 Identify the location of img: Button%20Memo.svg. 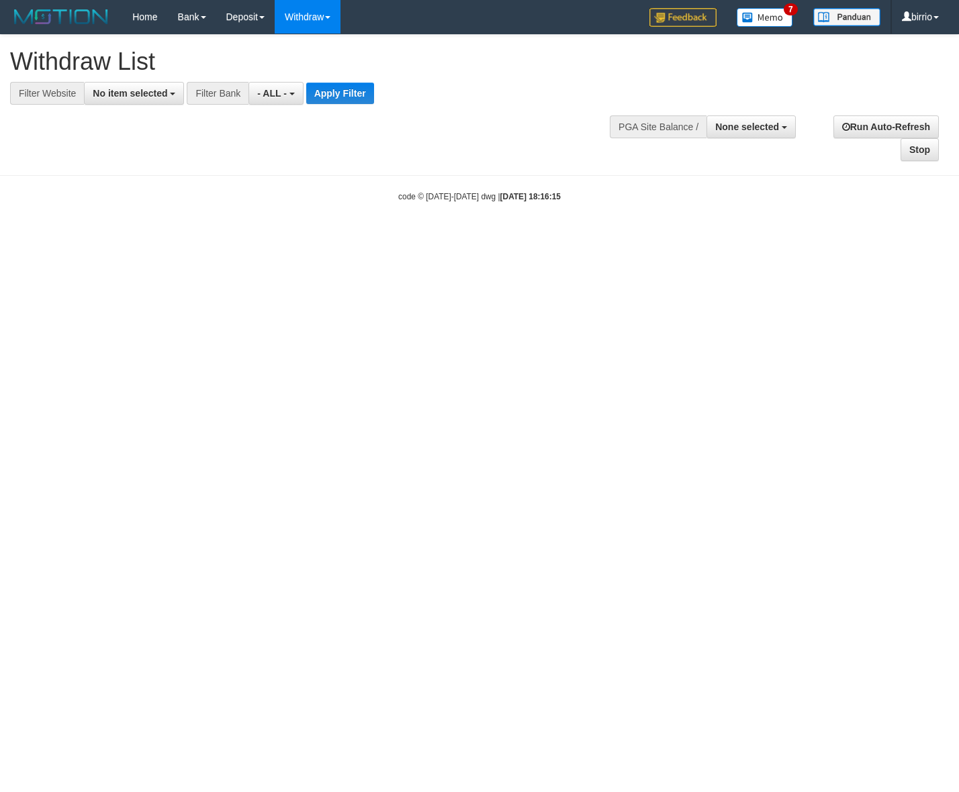
(765, 17).